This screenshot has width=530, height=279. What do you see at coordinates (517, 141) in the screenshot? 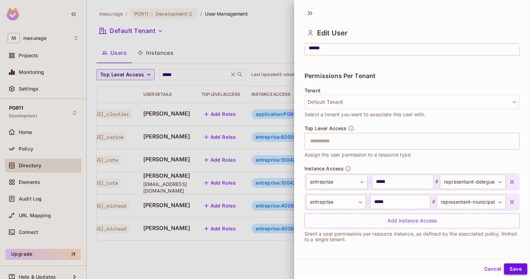
I see `button: Open` at bounding box center [517, 141].